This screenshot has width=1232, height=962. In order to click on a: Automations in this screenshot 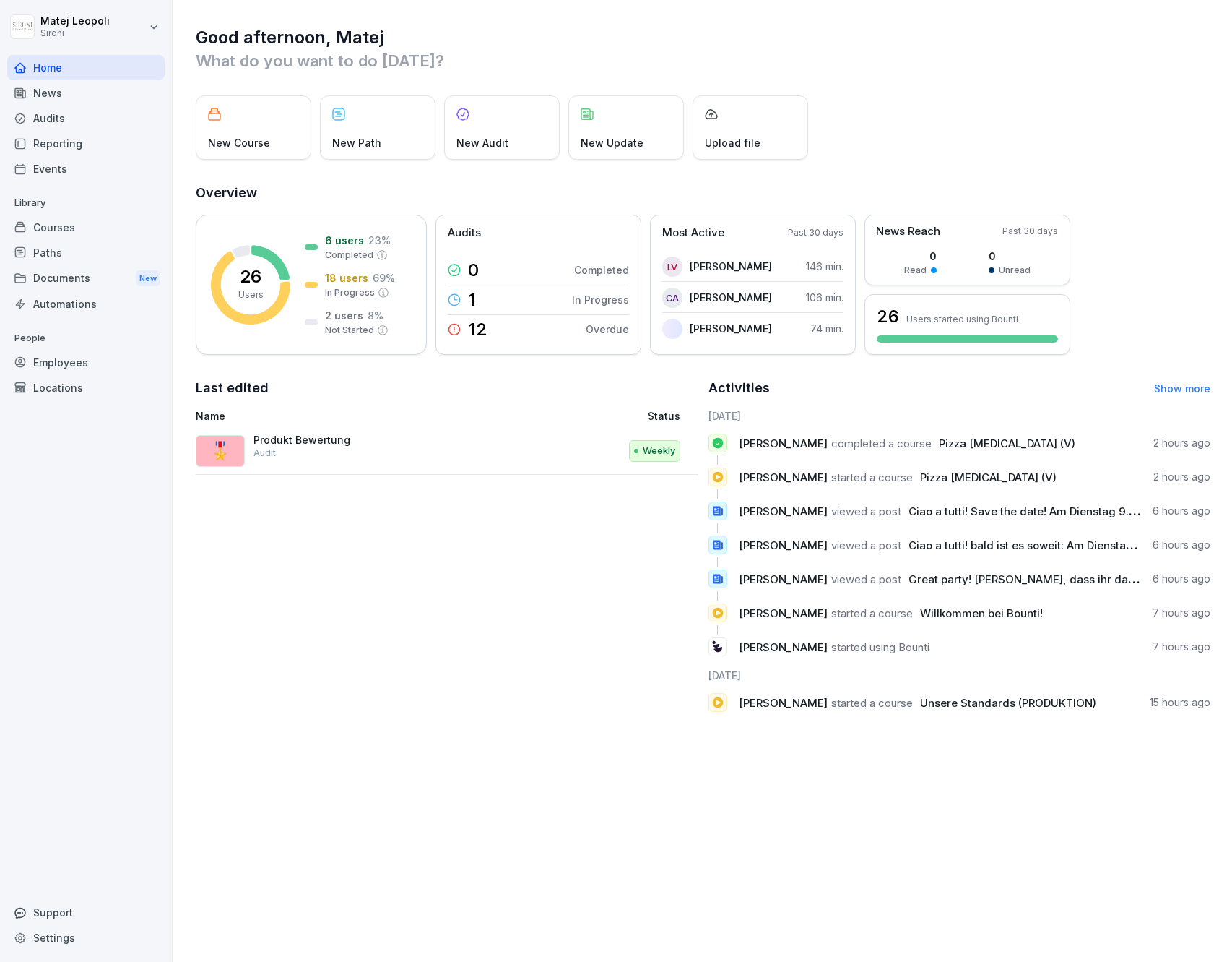, I will do `click(86, 304)`.